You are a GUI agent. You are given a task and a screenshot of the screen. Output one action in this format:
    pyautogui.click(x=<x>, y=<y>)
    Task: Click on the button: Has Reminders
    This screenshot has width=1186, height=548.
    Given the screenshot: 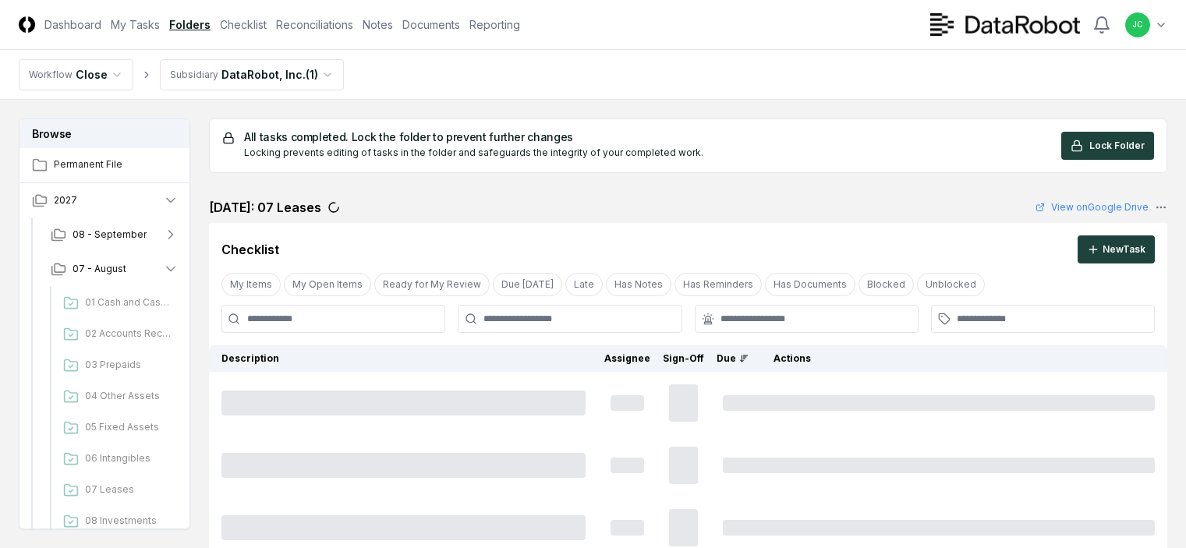 What is the action you would take?
    pyautogui.click(x=718, y=285)
    